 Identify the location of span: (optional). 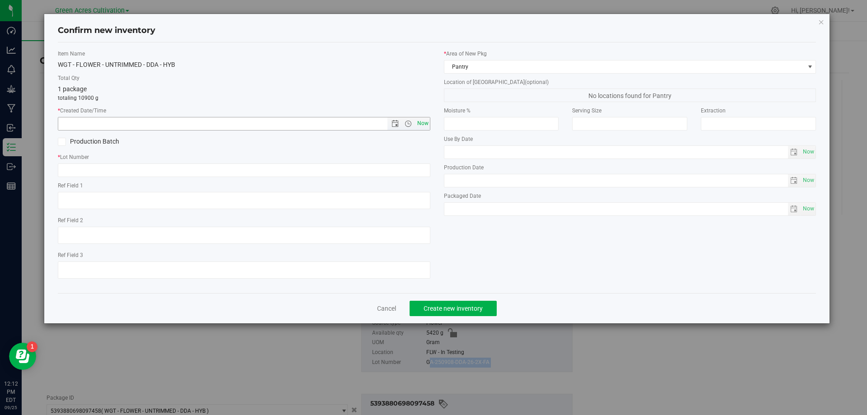
(536, 82).